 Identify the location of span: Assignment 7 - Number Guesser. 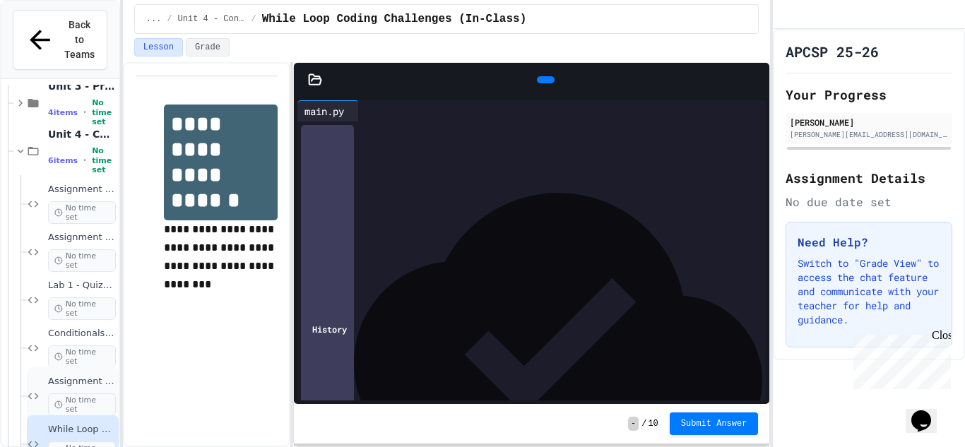
(82, 382).